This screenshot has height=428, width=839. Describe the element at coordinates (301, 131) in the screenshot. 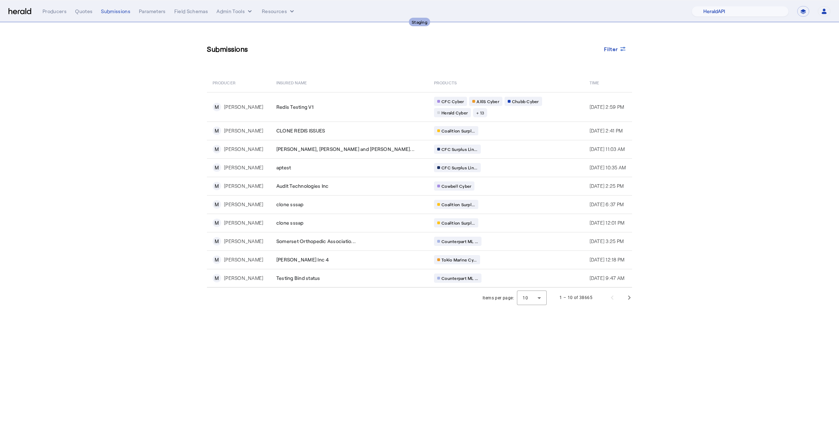

I see `span: CLONE REDIS ISSUES` at that location.